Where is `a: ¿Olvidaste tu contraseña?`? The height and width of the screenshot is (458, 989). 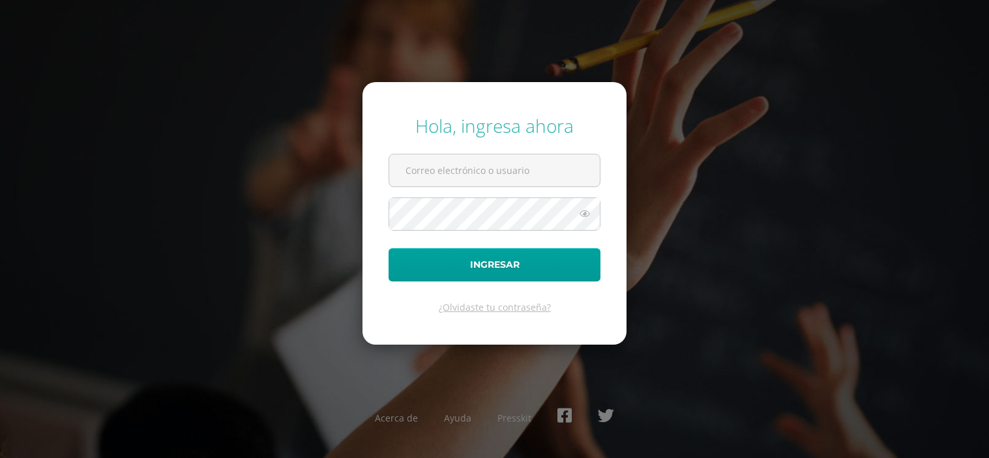
a: ¿Olvidaste tu contraseña? is located at coordinates (495, 307).